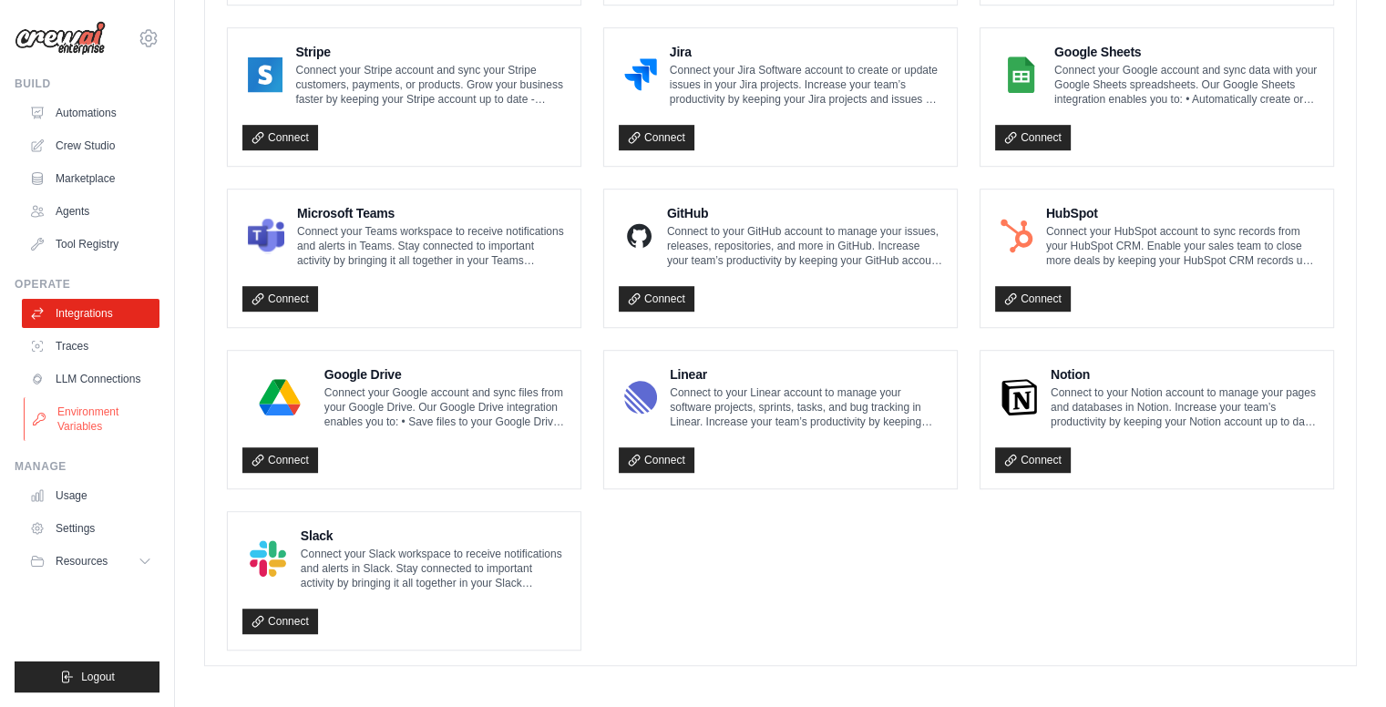 The height and width of the screenshot is (707, 1386). Describe the element at coordinates (92, 419) in the screenshot. I see `a: Environment Variables` at that location.